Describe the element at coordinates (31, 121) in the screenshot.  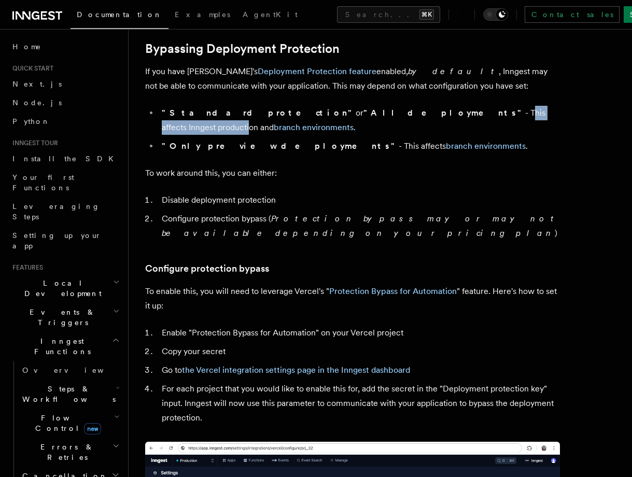
I see `span: Python` at that location.